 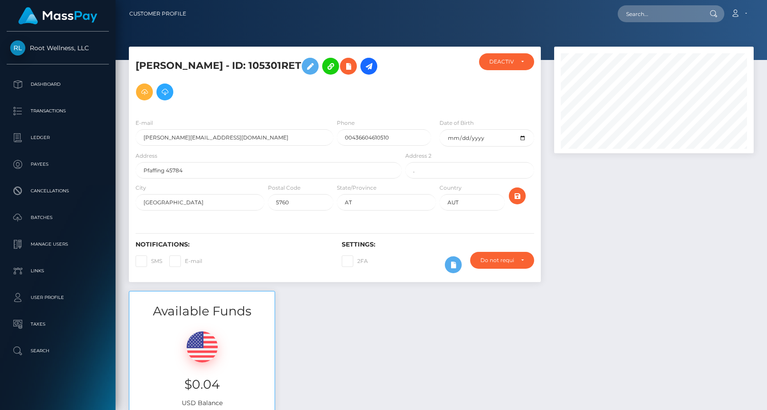 What do you see at coordinates (149, 261) in the screenshot?
I see `label: SMS` at bounding box center [149, 261].